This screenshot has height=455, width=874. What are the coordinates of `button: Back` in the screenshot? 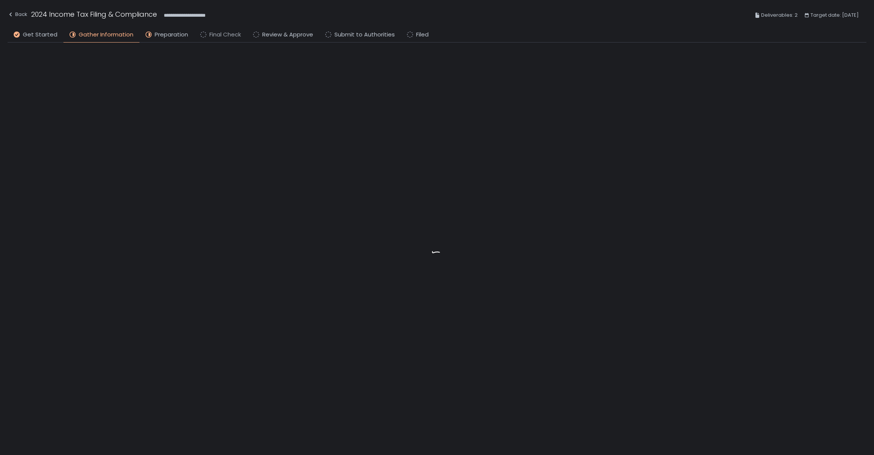 It's located at (17, 15).